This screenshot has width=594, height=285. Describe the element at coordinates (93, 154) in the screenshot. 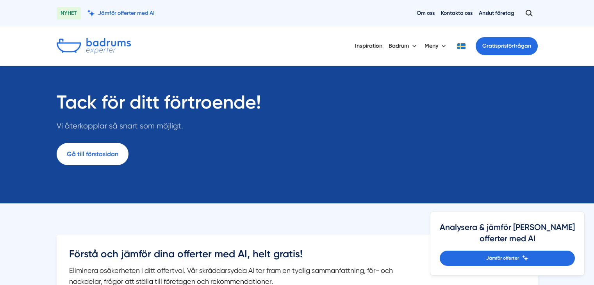

I see `a: Gå till förstasidan` at that location.